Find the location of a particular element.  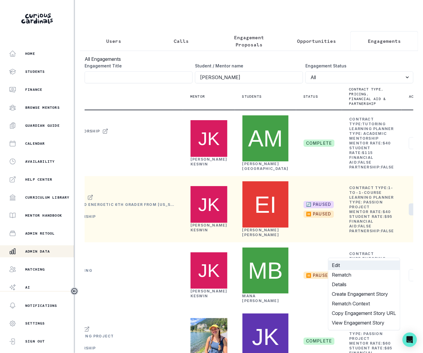

button: Rematch Context is located at coordinates (364, 304).